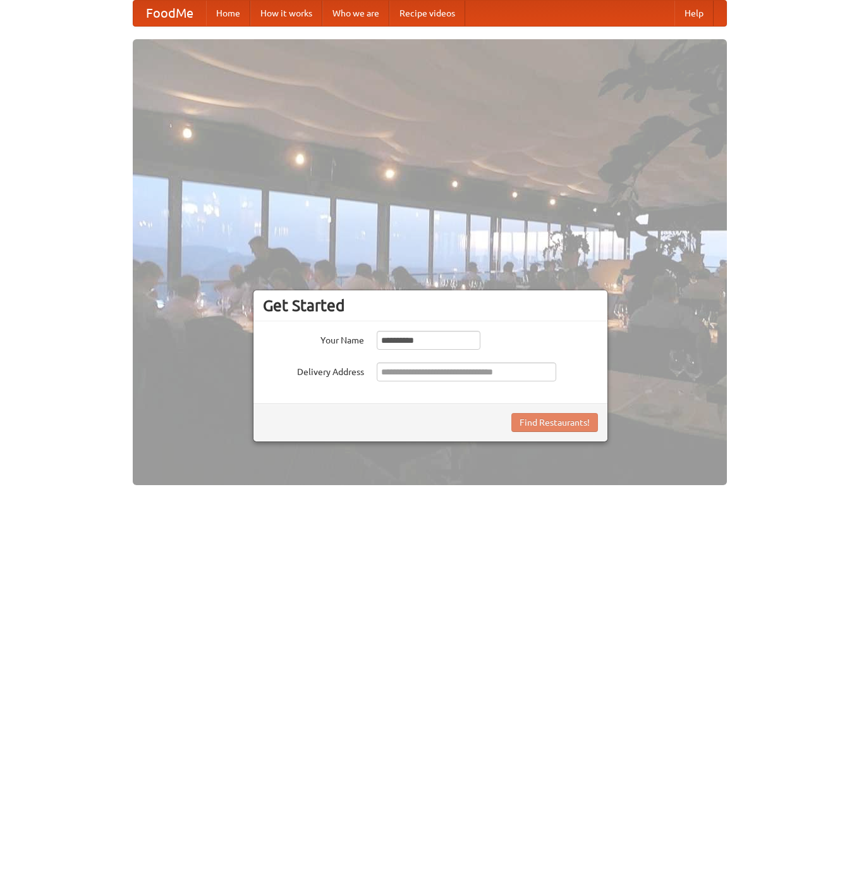 The image size is (859, 895). What do you see at coordinates (314, 370) in the screenshot?
I see `label: Delivery Address` at bounding box center [314, 370].